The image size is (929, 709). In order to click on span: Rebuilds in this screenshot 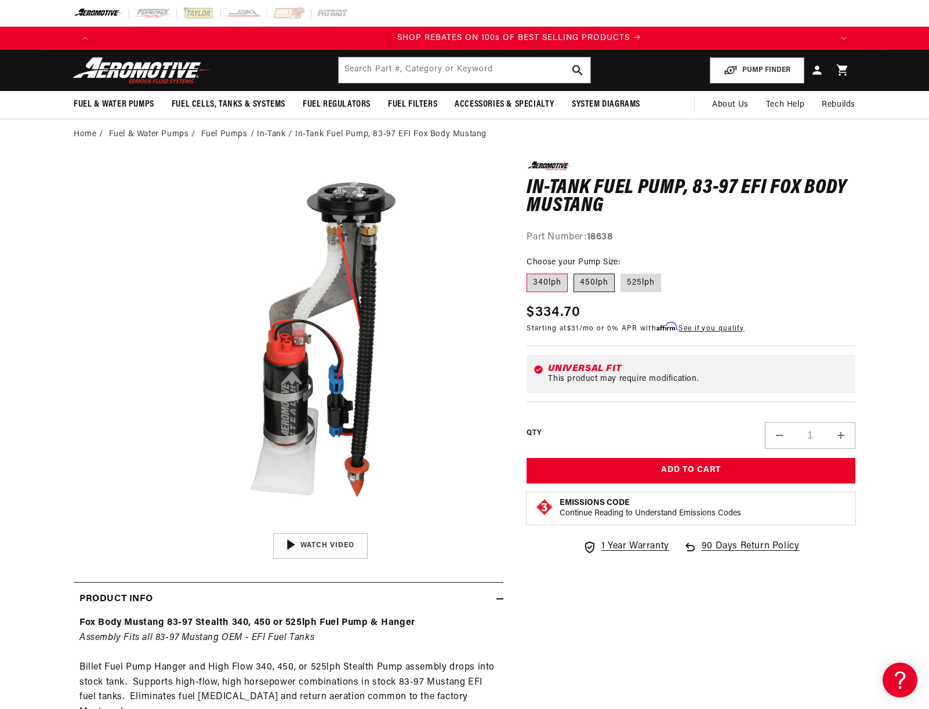, I will do `click(839, 105)`.